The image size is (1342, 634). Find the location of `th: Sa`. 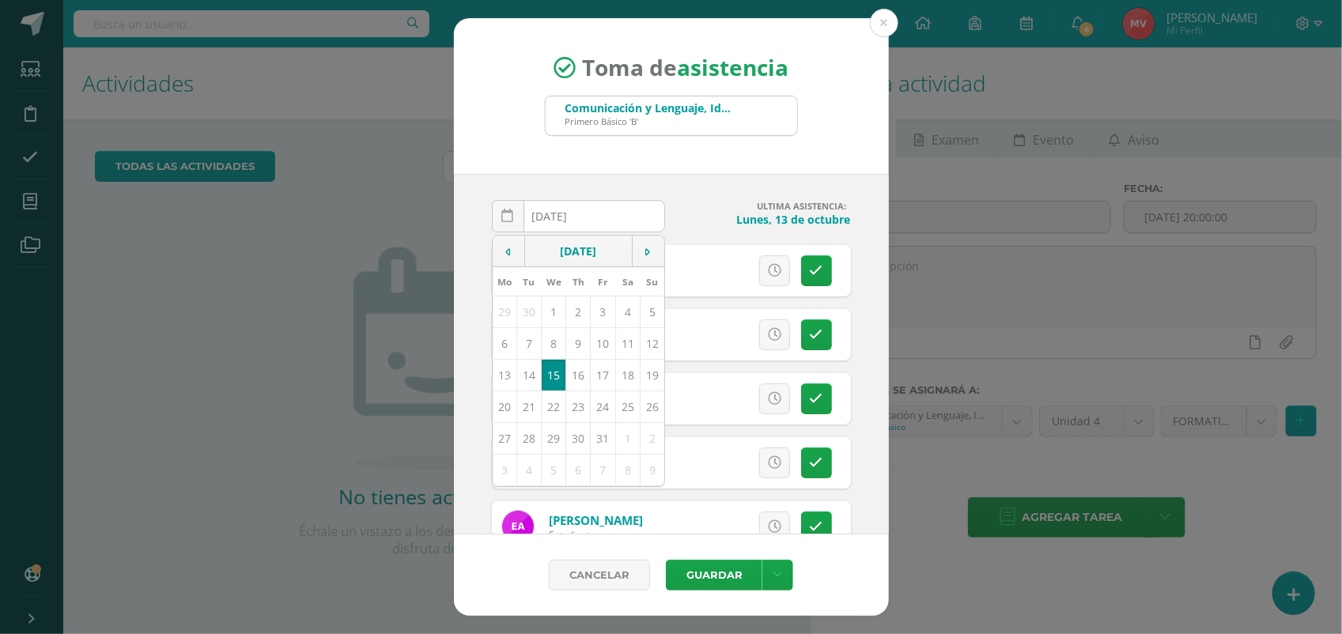

th: Sa is located at coordinates (627, 282).